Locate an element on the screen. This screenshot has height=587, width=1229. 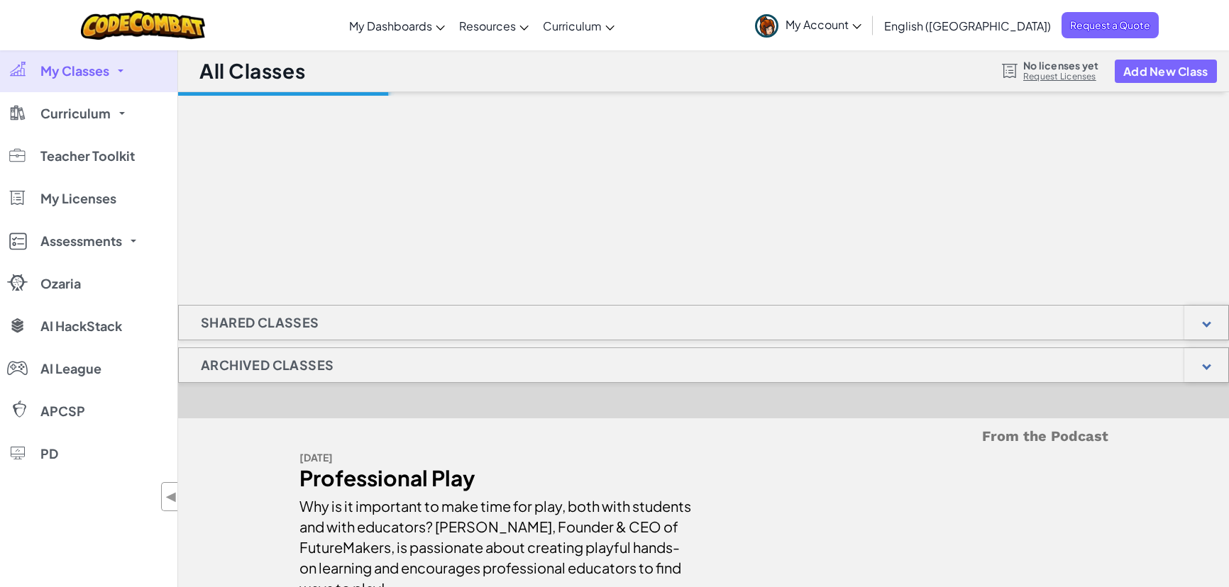
span: My Dashboards is located at coordinates (390, 26).